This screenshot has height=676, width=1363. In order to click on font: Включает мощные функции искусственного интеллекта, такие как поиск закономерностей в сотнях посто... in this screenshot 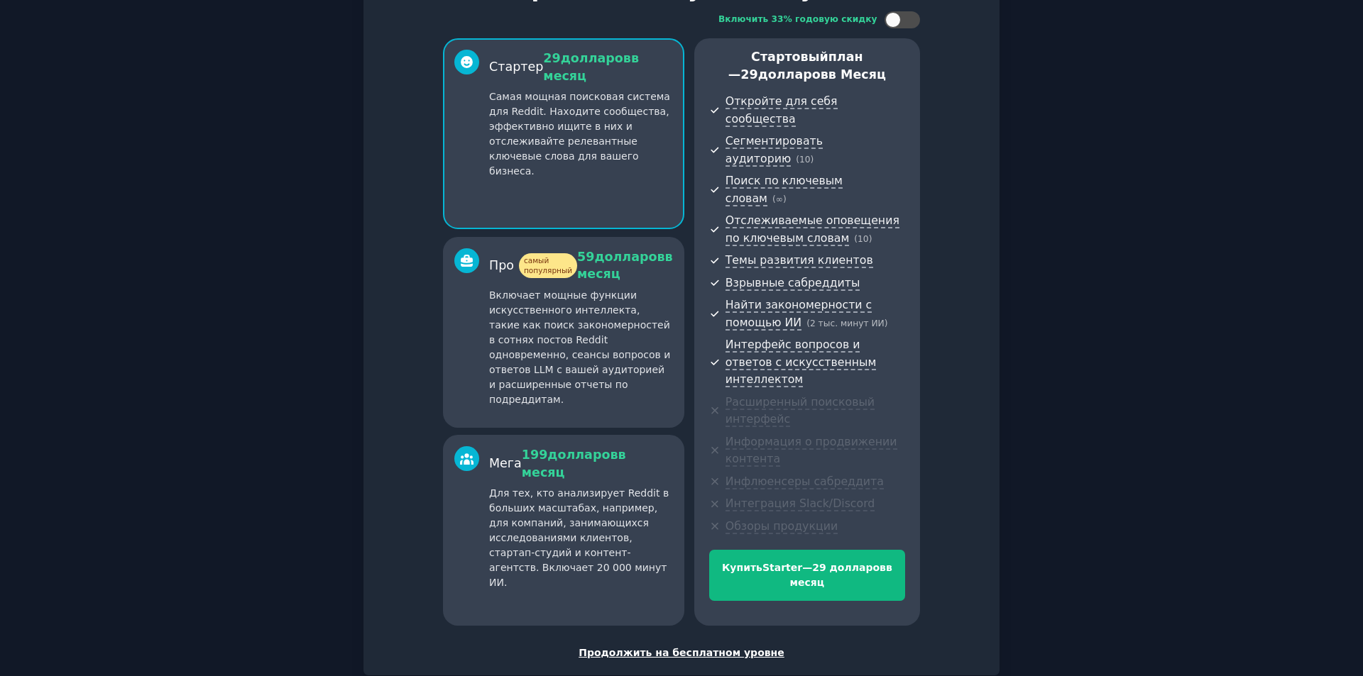, I will do `click(579, 347)`.